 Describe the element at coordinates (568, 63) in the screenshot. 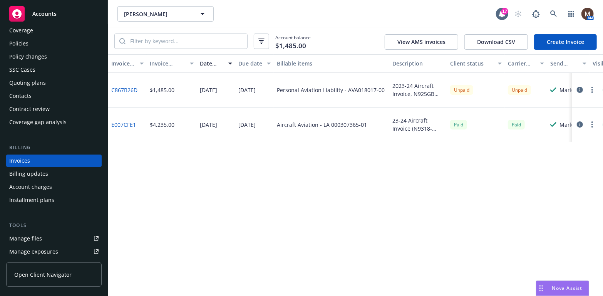

I see `button: Send result` at that location.